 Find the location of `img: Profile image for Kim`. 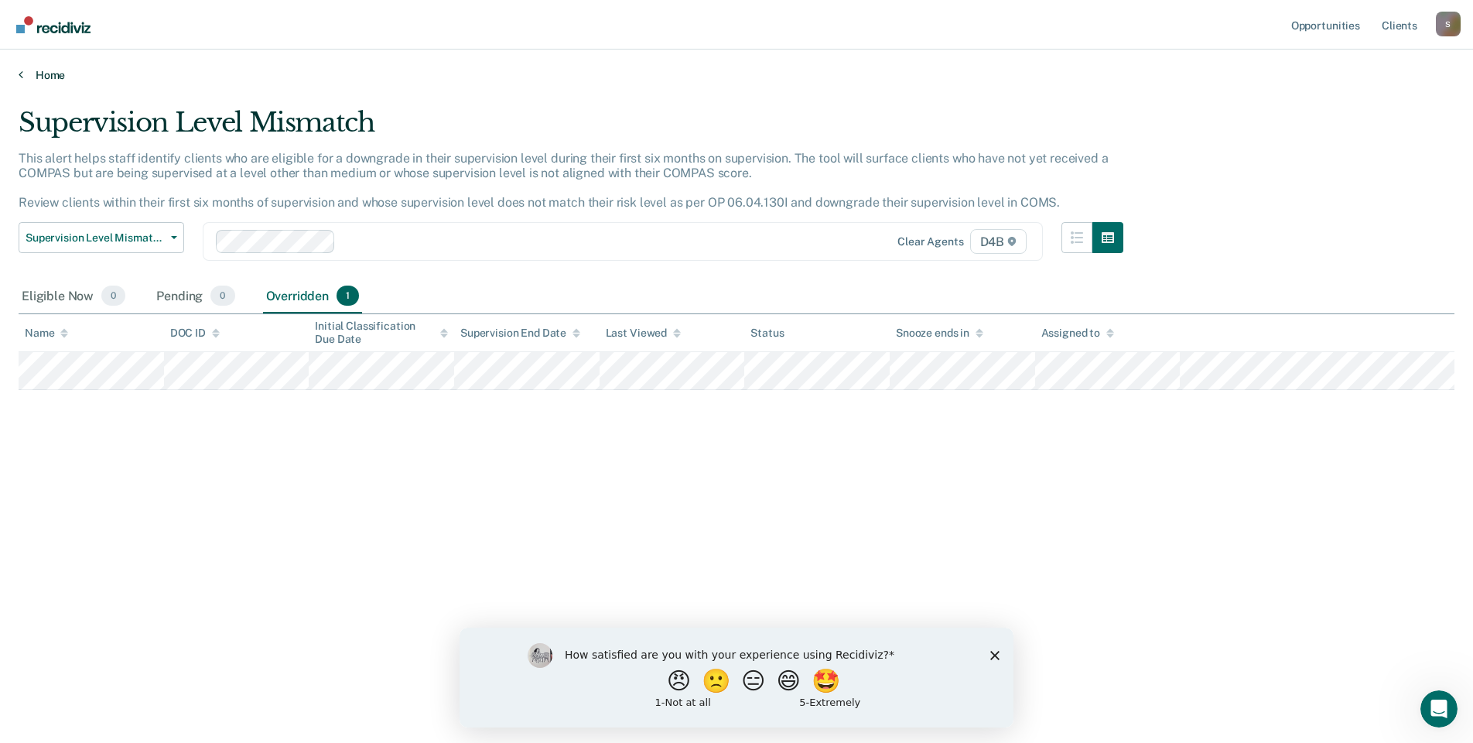

img: Profile image for Kim is located at coordinates (80, 28).